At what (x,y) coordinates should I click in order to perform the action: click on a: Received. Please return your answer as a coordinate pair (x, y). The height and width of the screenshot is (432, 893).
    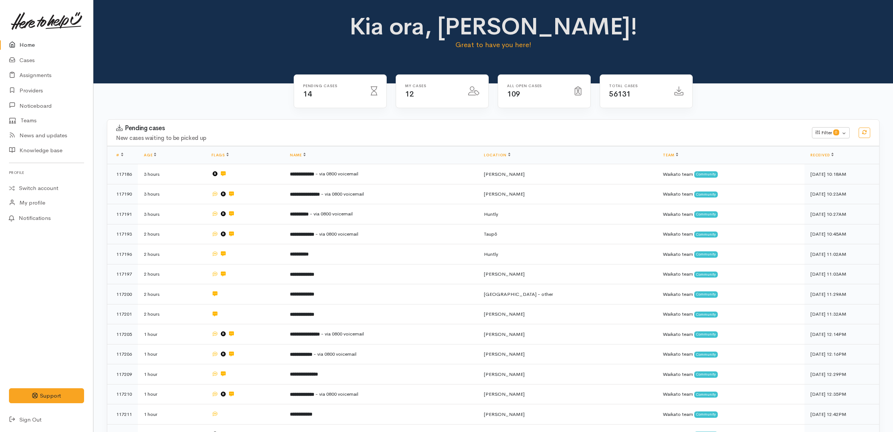
    Looking at the image, I should click on (822, 155).